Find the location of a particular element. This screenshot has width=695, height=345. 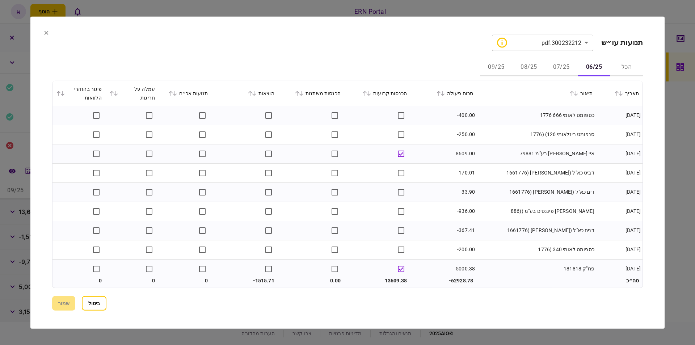

div: הכנסות קבועות is located at coordinates (377, 93).